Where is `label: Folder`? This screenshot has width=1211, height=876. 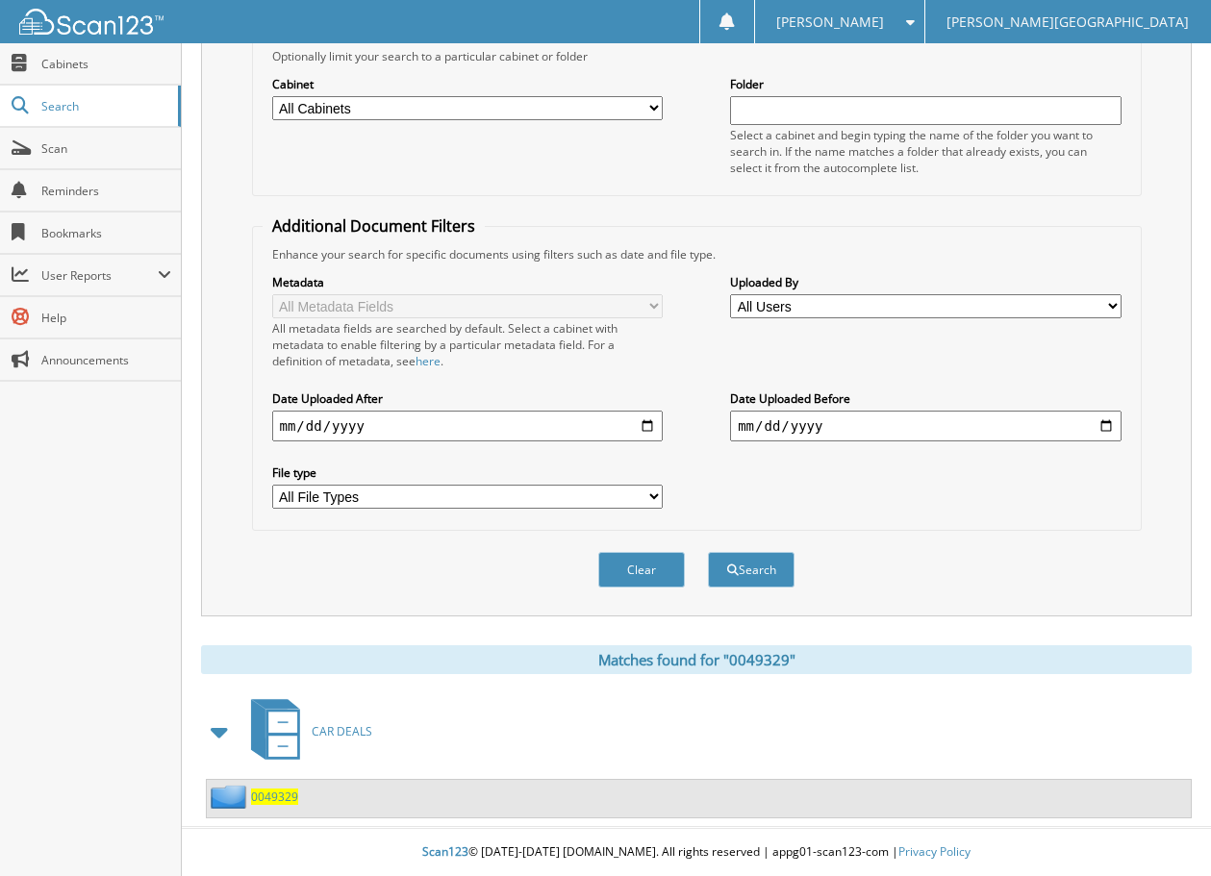 label: Folder is located at coordinates (925, 84).